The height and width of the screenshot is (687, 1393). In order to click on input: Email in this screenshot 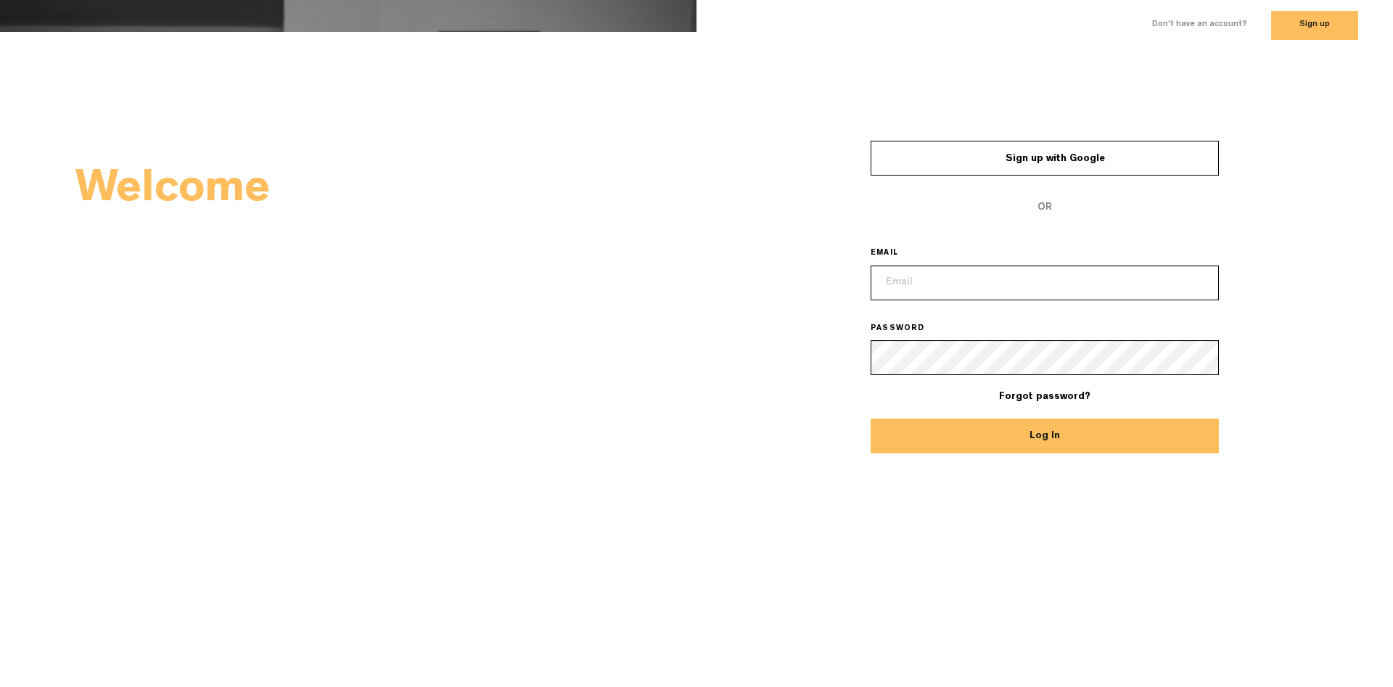, I will do `click(1045, 283)`.